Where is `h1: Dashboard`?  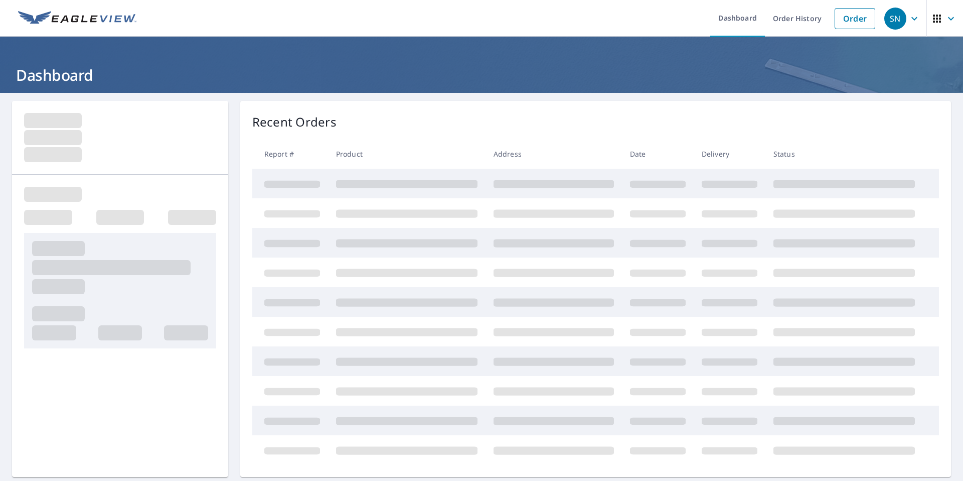
h1: Dashboard is located at coordinates (482, 75).